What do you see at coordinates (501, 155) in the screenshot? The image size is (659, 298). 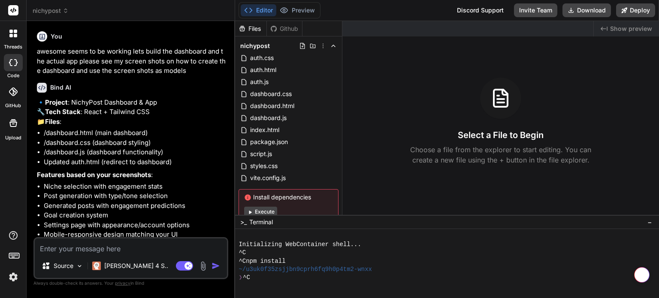 I see `p: Choose a file from the explorer to start editing. You can create a new file using the + button in...` at bounding box center [501, 155].